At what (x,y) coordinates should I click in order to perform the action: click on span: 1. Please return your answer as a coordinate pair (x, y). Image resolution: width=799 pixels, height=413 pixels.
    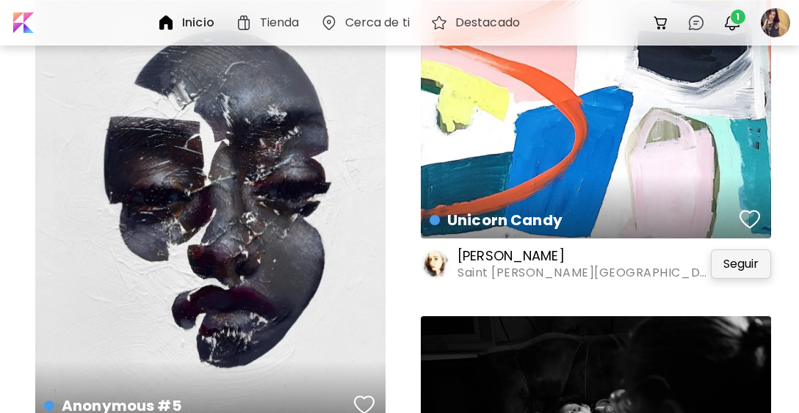
    Looking at the image, I should click on (738, 17).